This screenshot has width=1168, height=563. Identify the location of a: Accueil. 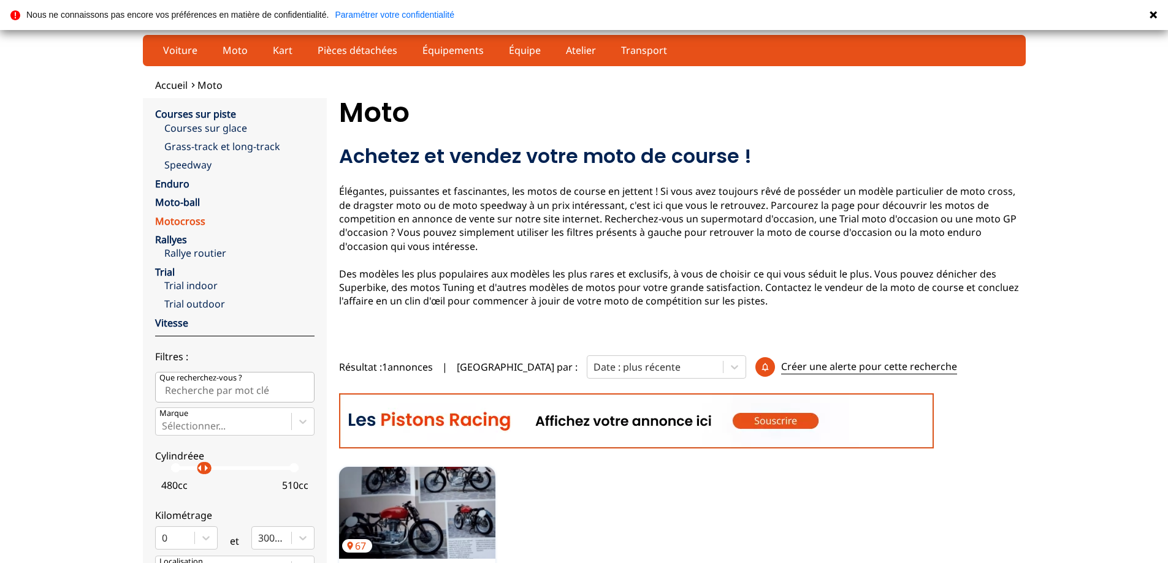
(171, 85).